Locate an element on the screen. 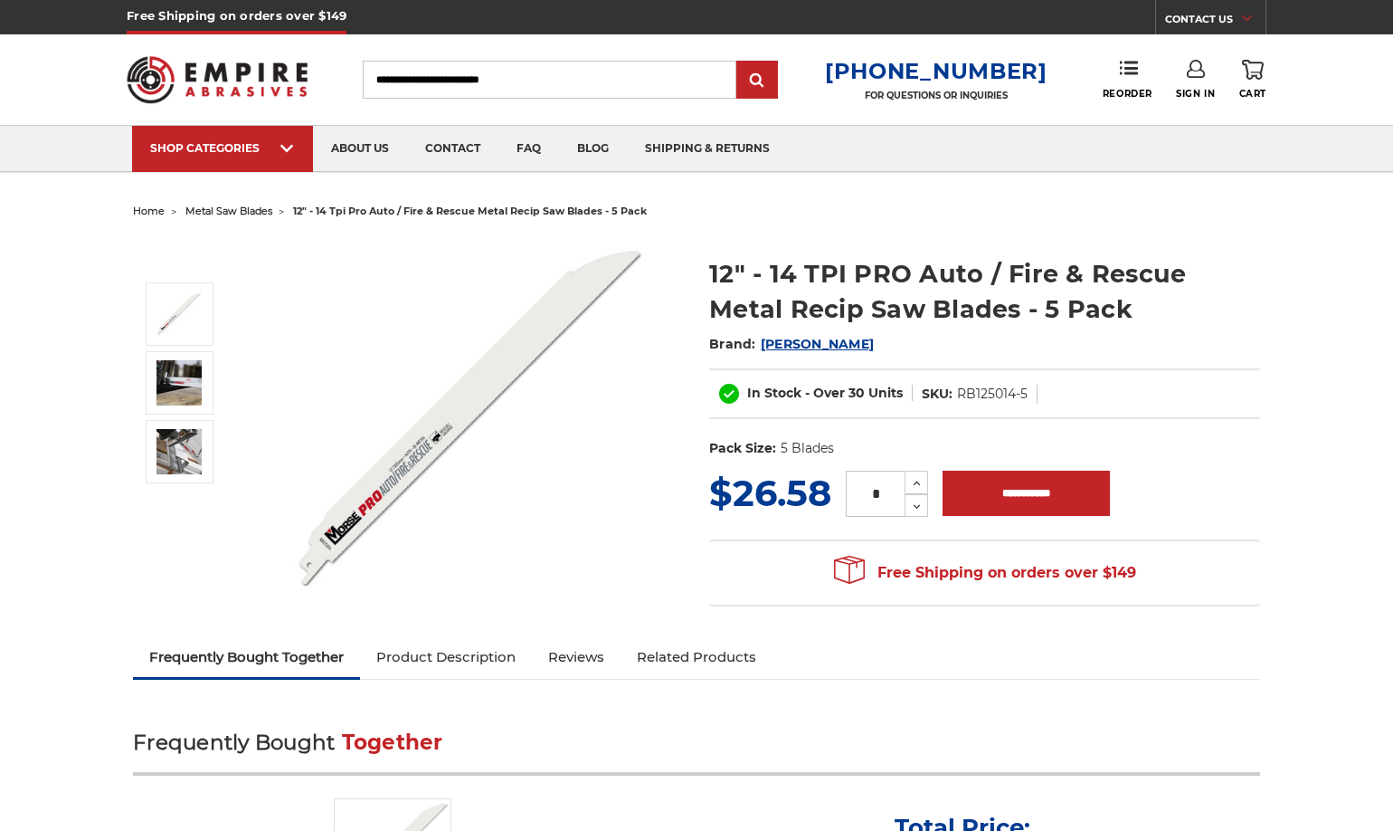  a: blog is located at coordinates (593, 148).